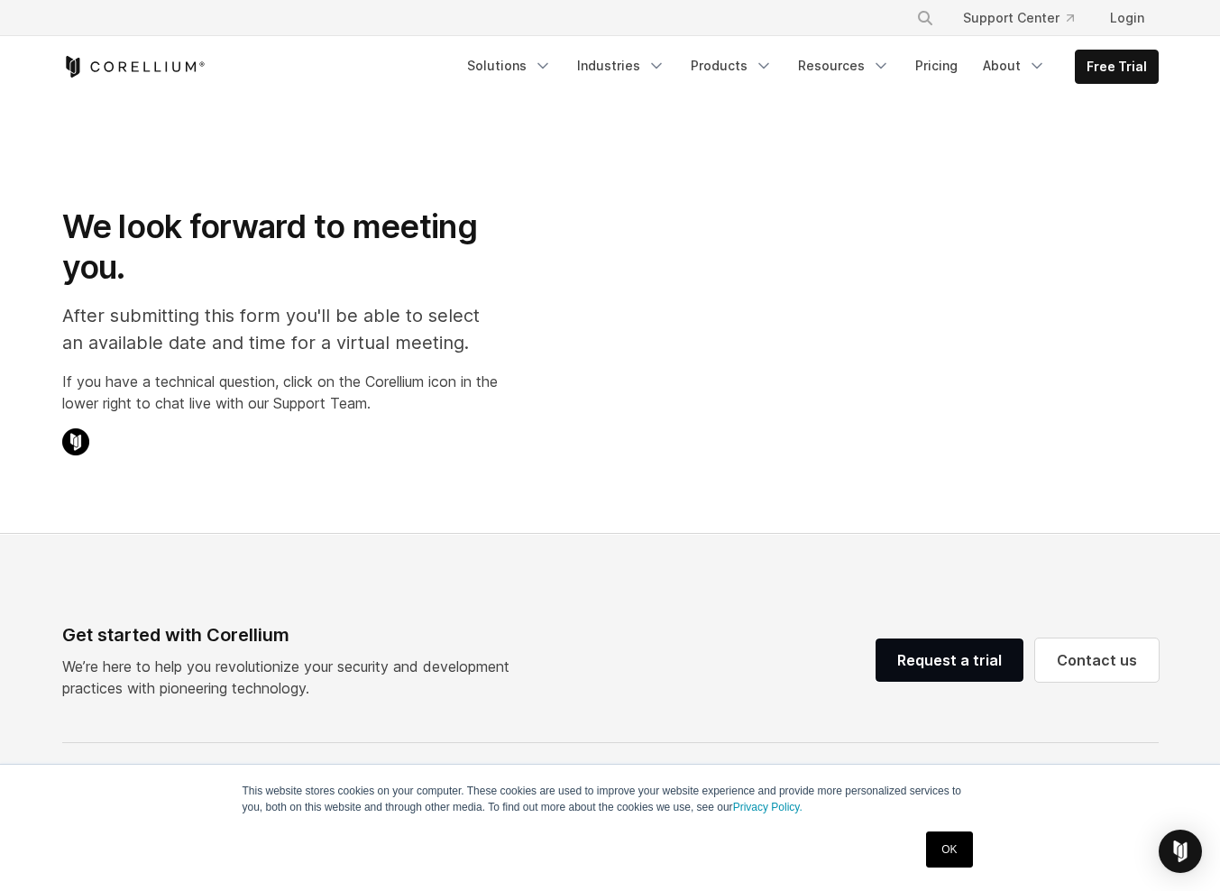  What do you see at coordinates (280, 329) in the screenshot?
I see `p: After submitting this form you'll be able to select an available date and time for a virtual meet...` at bounding box center [280, 329].